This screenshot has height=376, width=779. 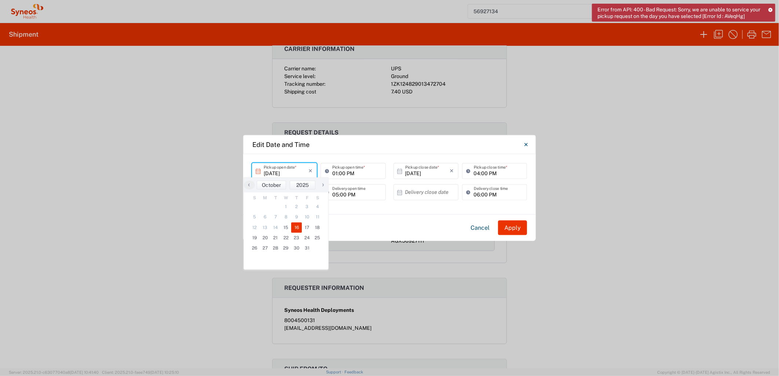 What do you see at coordinates (307, 207) in the screenshot?
I see `span: 3` at bounding box center [307, 207].